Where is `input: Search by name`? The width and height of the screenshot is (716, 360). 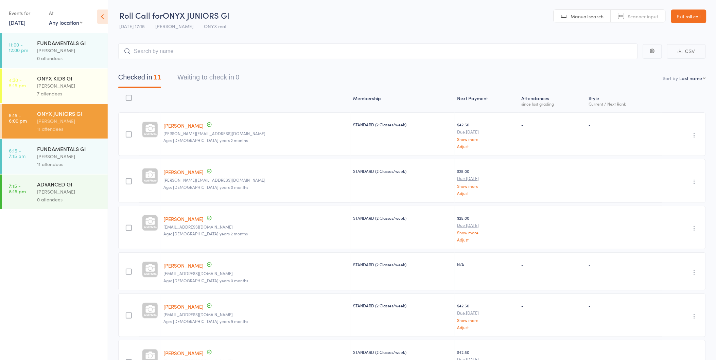 input: Search by name is located at coordinates (378, 51).